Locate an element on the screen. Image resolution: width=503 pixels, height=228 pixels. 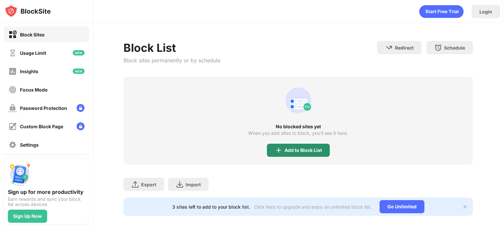
img: block-on.svg is located at coordinates (12, 34).